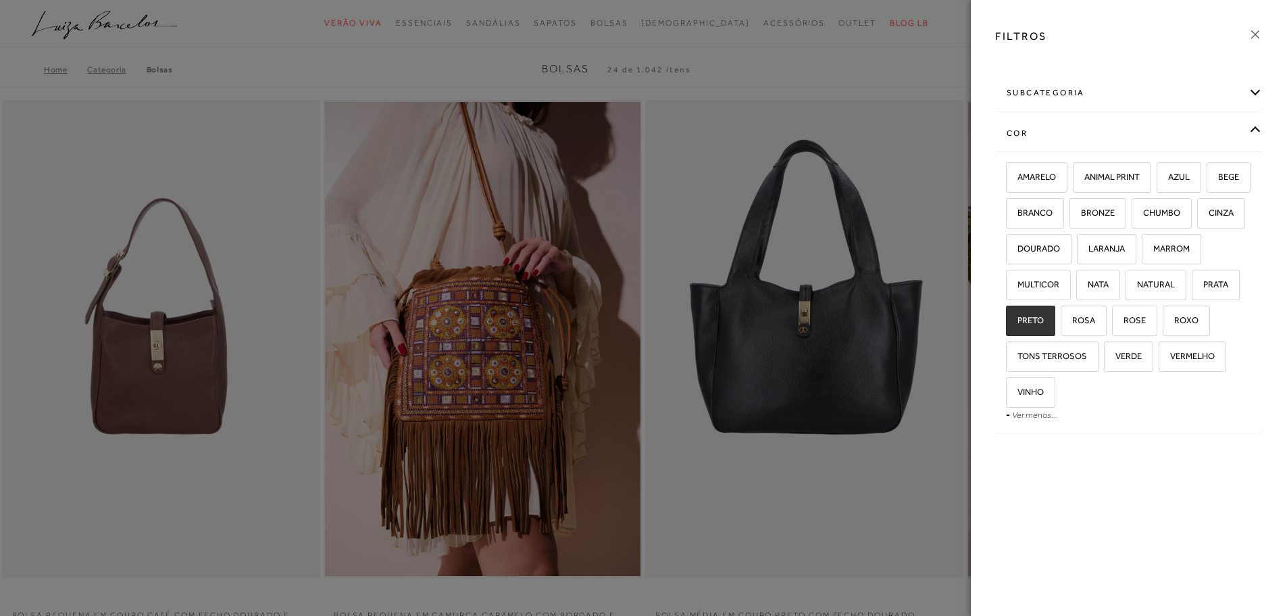 Image resolution: width=1287 pixels, height=616 pixels. I want to click on input: ROSE, so click(1117, 322).